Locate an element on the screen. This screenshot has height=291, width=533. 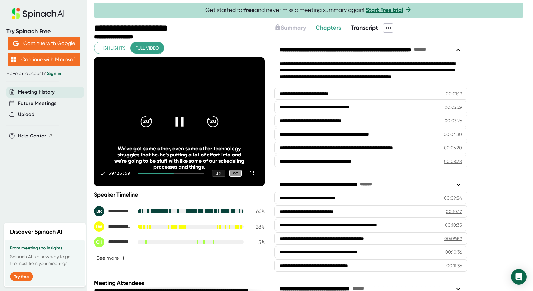
div: CC is located at coordinates (236, 173).